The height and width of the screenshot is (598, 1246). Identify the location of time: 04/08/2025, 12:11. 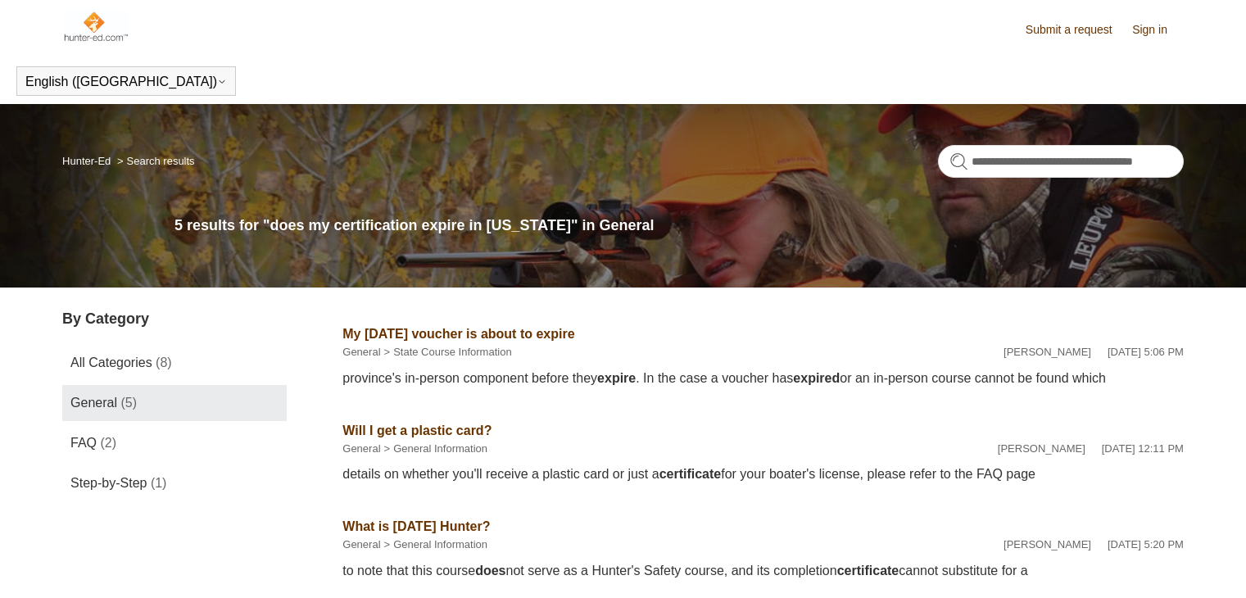
(1143, 448).